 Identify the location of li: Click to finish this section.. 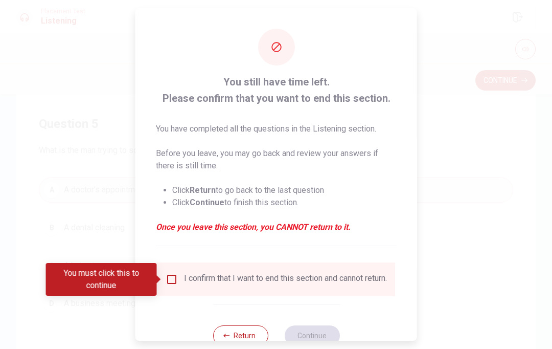
(284, 203).